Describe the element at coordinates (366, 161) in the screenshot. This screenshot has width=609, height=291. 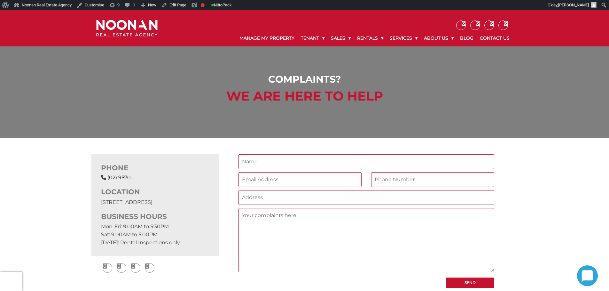
I see `input: Name` at that location.